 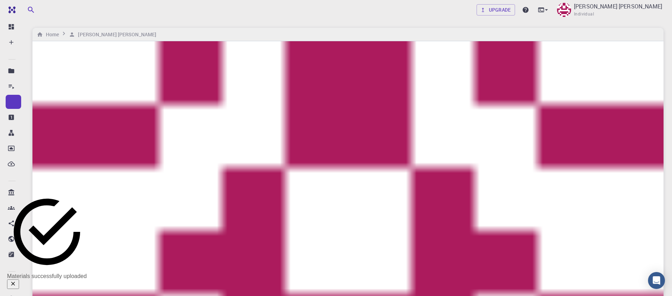 What do you see at coordinates (657, 281) in the screenshot?
I see `div: Open Intercom Messenger` at bounding box center [657, 281].